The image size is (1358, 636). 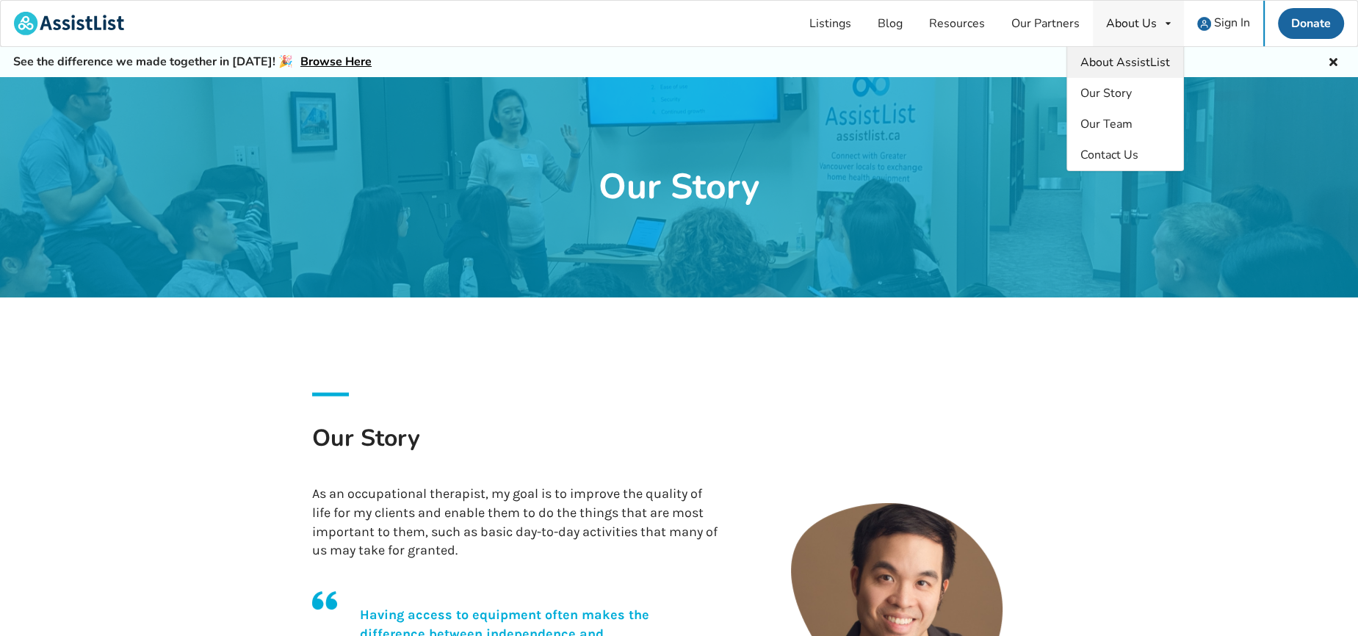 I want to click on a: Listings, so click(x=830, y=23).